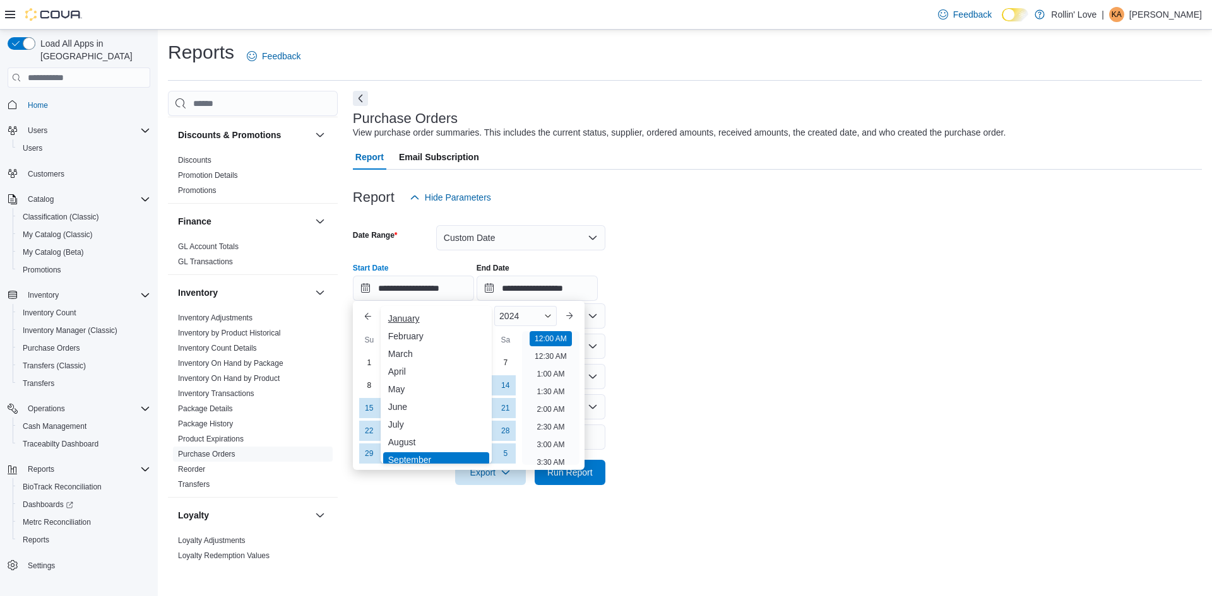 Image resolution: width=1212 pixels, height=596 pixels. I want to click on button: Next, so click(360, 98).